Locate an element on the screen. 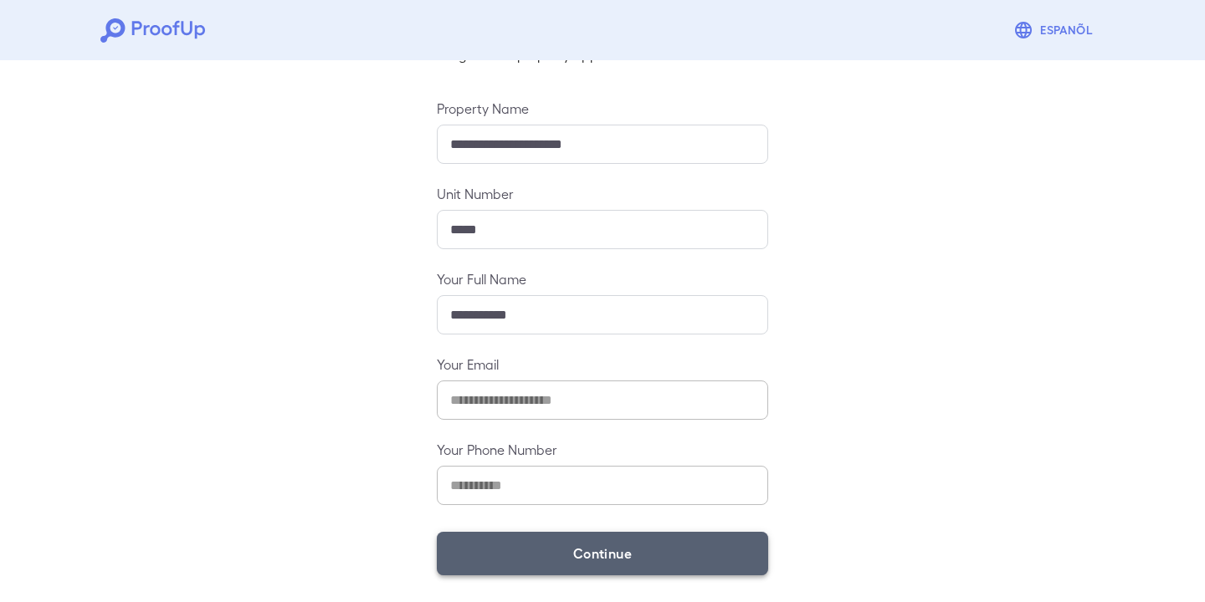 The image size is (1205, 602). button: Continue is located at coordinates (602, 554).